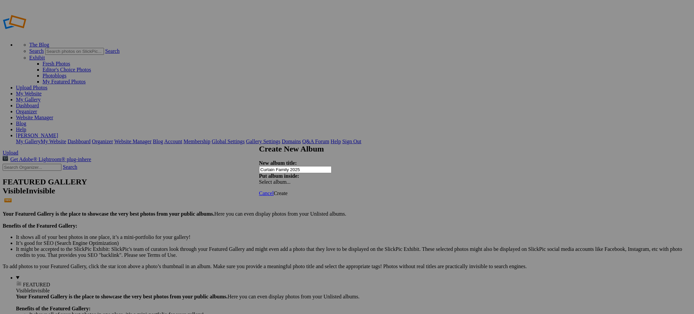 The height and width of the screenshot is (314, 694). What do you see at coordinates (347, 149) in the screenshot?
I see `h2: Create New Album` at bounding box center [347, 149].